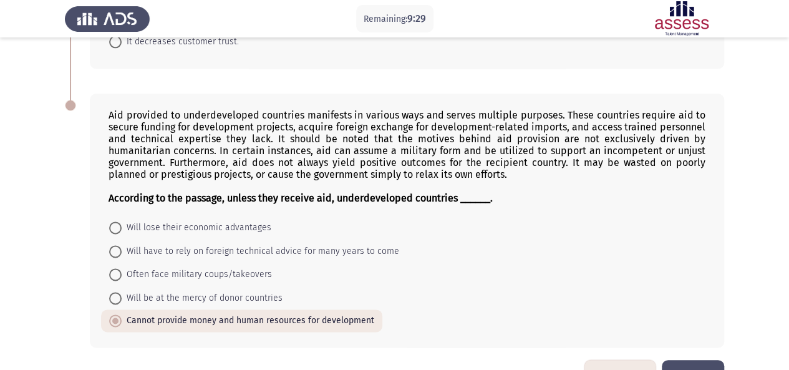 This screenshot has height=370, width=789. What do you see at coordinates (395, 19) in the screenshot?
I see `p: Remaining:` at bounding box center [395, 19].